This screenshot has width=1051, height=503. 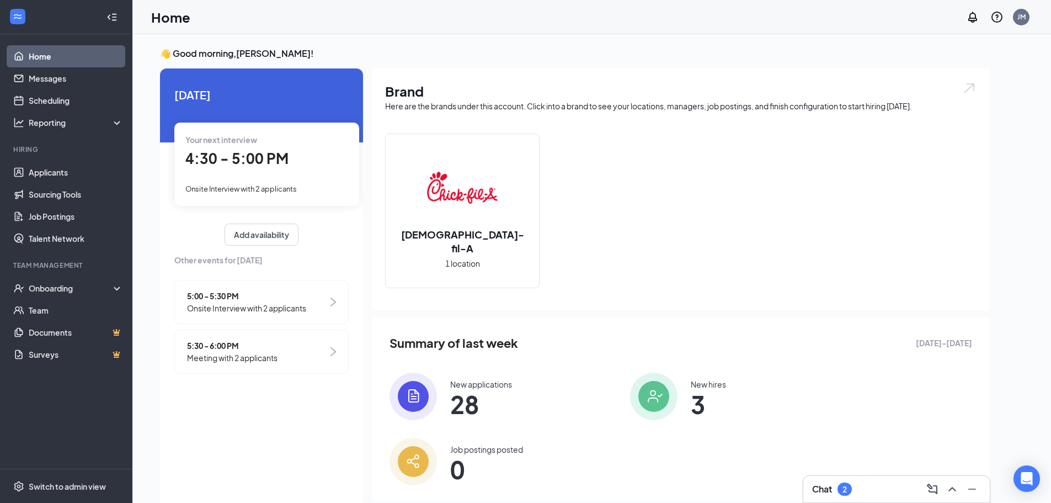 What do you see at coordinates (221, 140) in the screenshot?
I see `span: Your next interview` at bounding box center [221, 140].